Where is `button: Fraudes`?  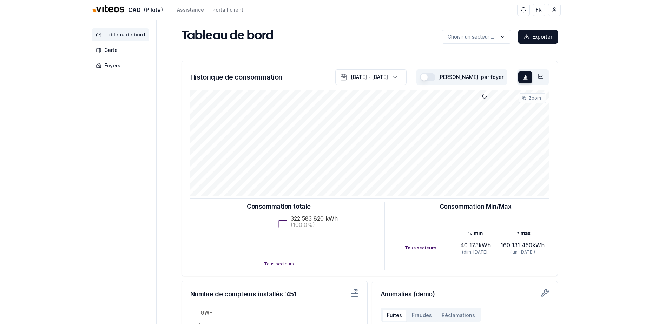 button: Fraudes is located at coordinates (422, 316).